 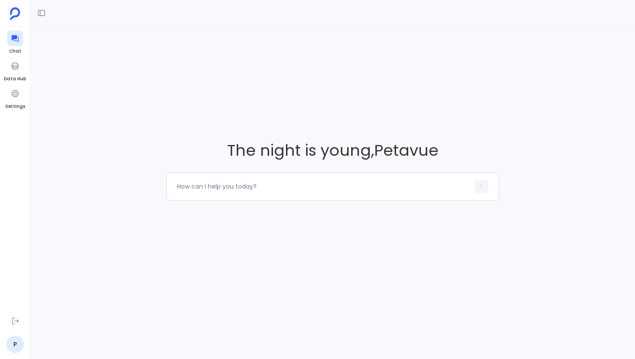 I want to click on span: The night is young , Petavue, so click(x=332, y=150).